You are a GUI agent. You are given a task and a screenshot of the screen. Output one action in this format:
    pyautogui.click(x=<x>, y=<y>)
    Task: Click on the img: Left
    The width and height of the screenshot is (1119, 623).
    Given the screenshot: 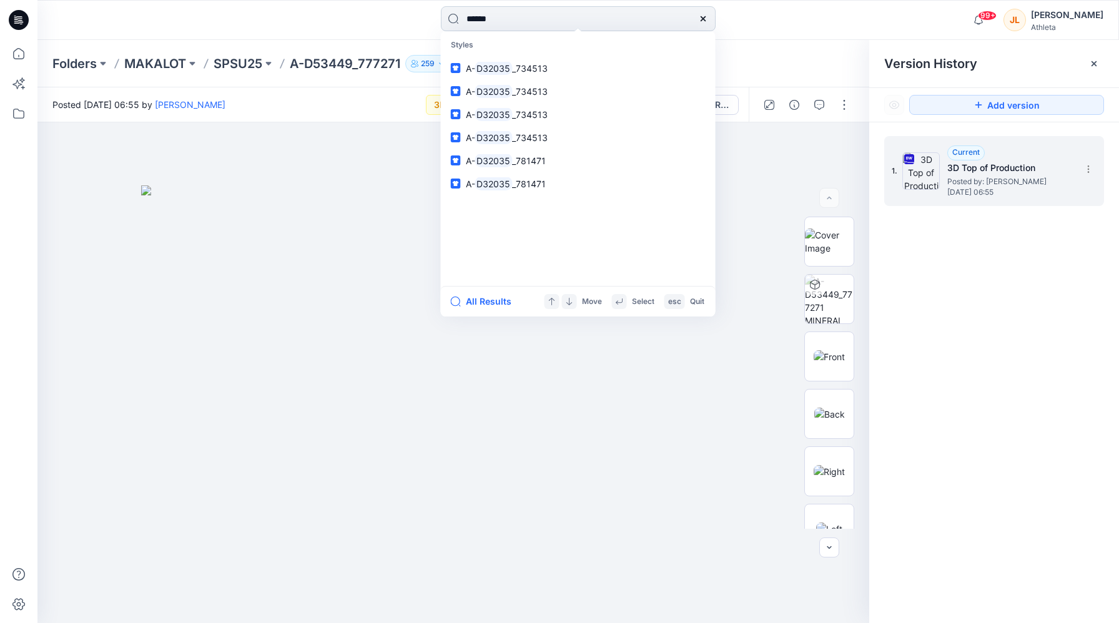 What is the action you would take?
    pyautogui.click(x=829, y=529)
    